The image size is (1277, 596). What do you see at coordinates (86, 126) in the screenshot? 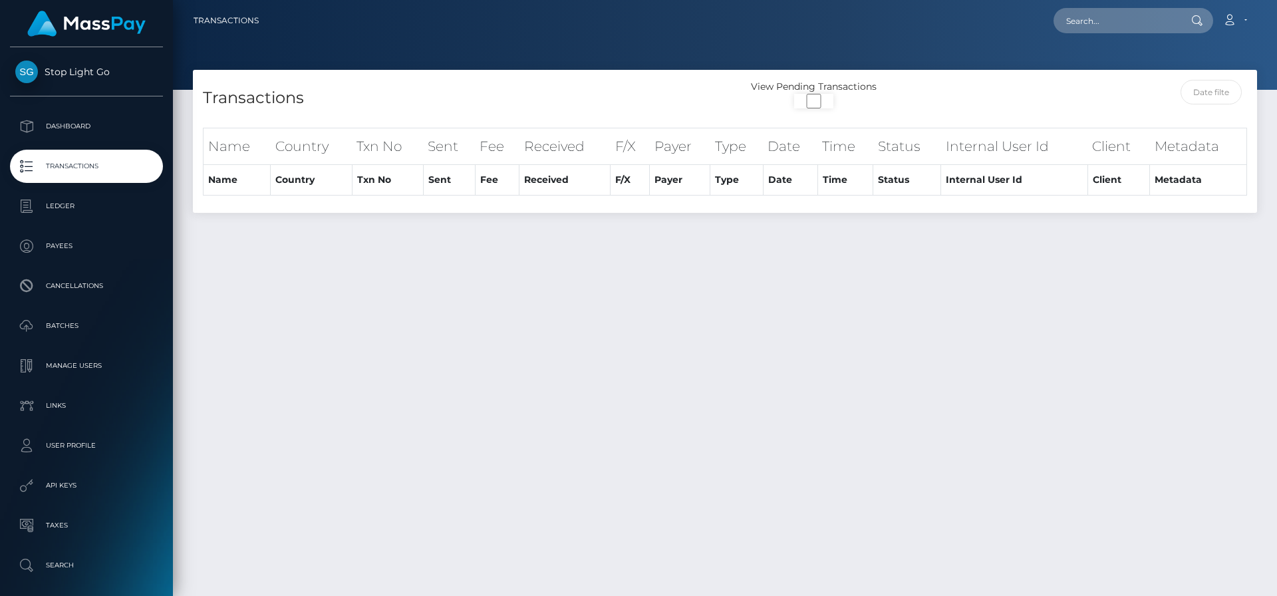
I see `p: Dashboard` at bounding box center [86, 126].